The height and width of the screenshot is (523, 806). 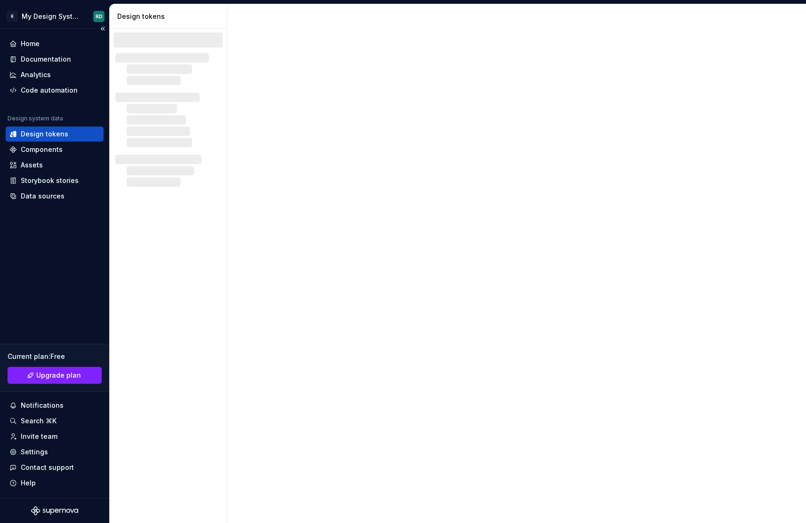 What do you see at coordinates (42, 406) in the screenshot?
I see `div: Notifications` at bounding box center [42, 406].